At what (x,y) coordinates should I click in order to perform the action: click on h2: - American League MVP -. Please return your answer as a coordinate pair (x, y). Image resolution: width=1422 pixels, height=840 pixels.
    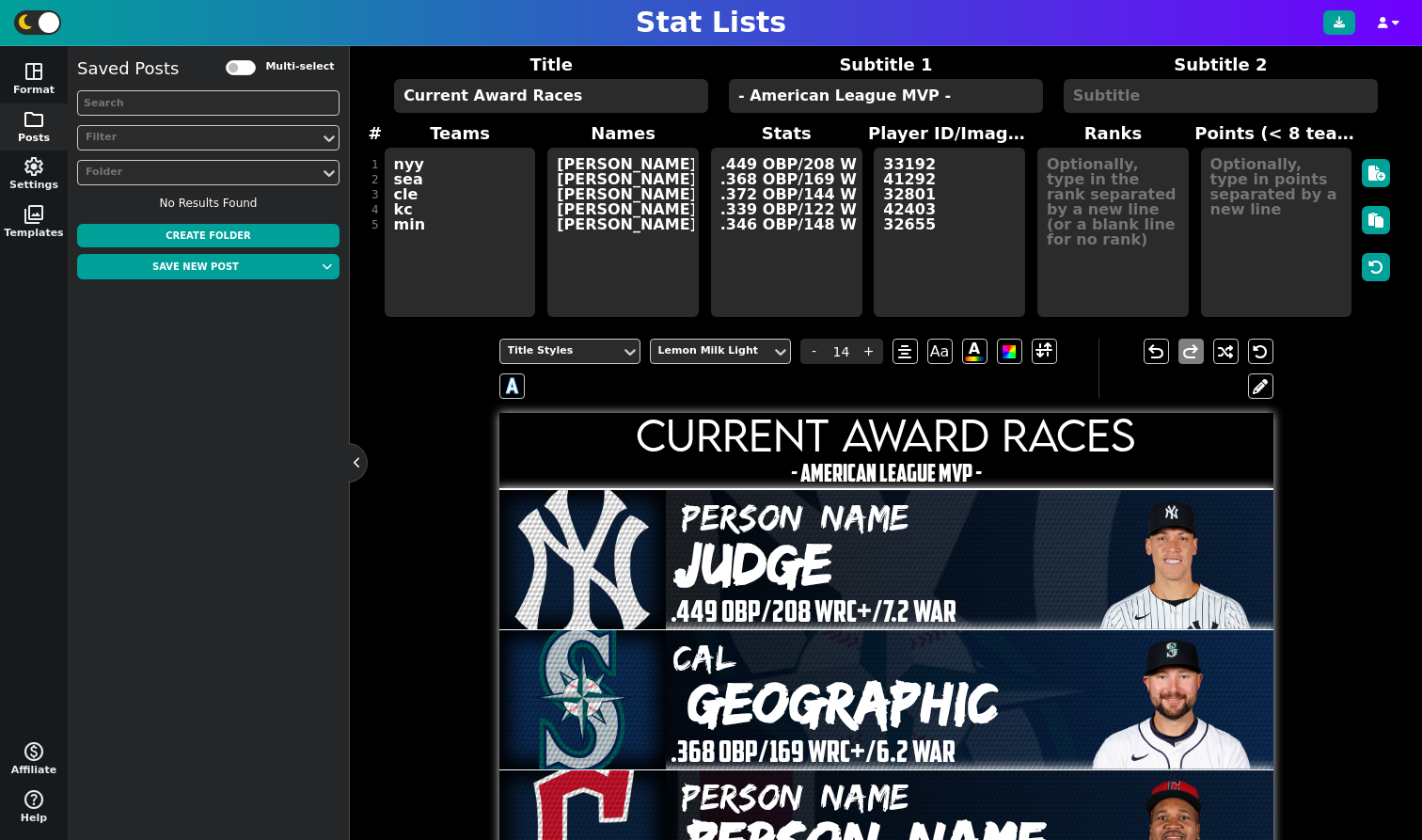
    Looking at the image, I should click on (886, 472).